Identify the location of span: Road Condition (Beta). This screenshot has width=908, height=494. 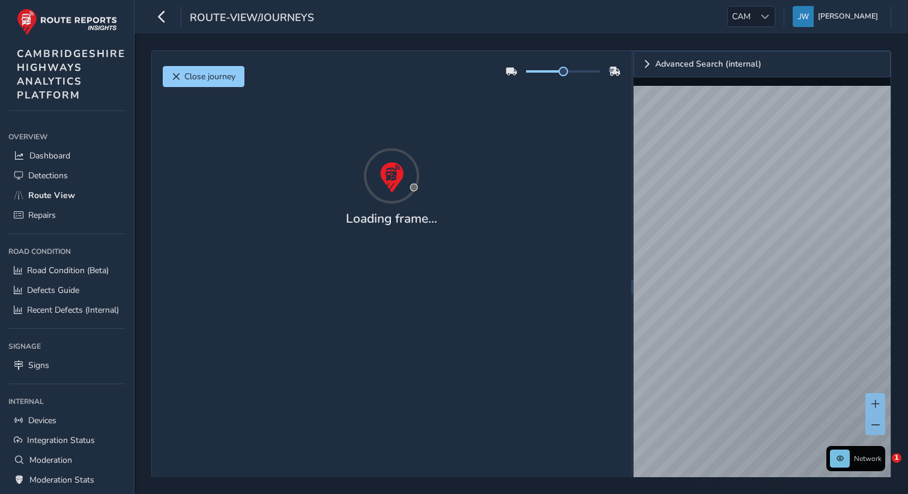
(68, 270).